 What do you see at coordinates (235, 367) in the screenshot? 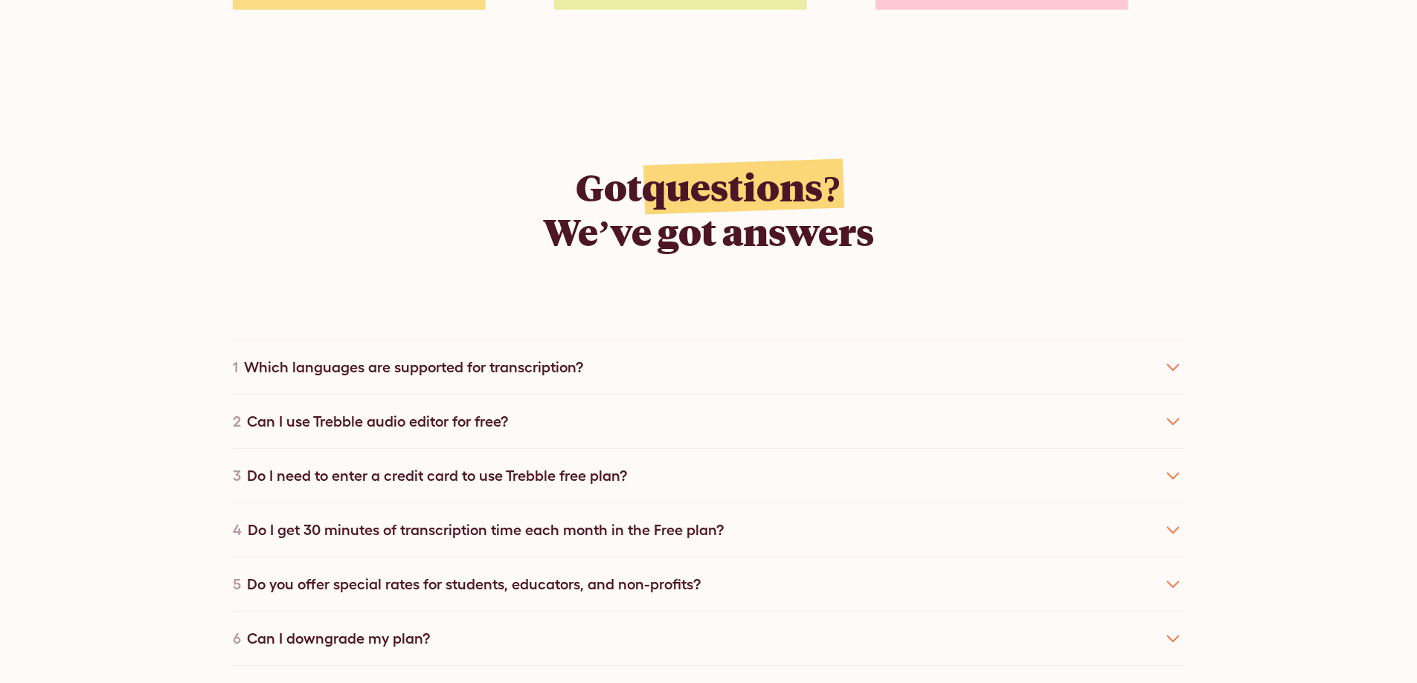
I see `div: 1` at bounding box center [235, 367].